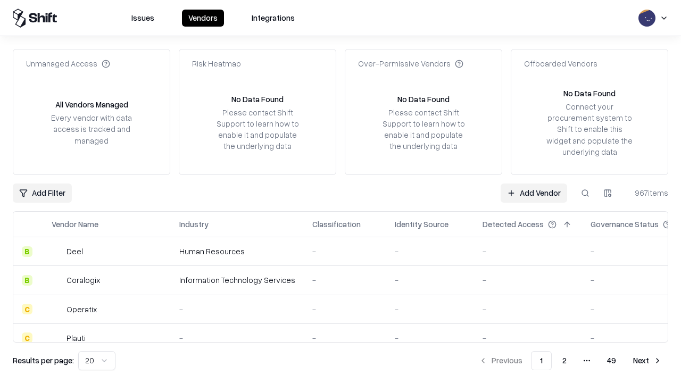 The width and height of the screenshot is (681, 383). I want to click on button: Integrations, so click(273, 18).